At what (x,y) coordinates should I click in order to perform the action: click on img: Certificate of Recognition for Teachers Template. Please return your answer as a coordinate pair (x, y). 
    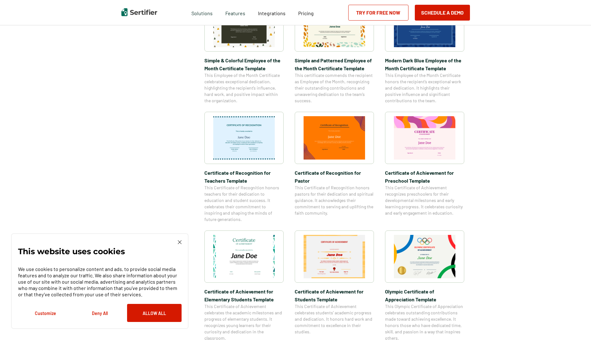
    Looking at the image, I should click on (244, 138).